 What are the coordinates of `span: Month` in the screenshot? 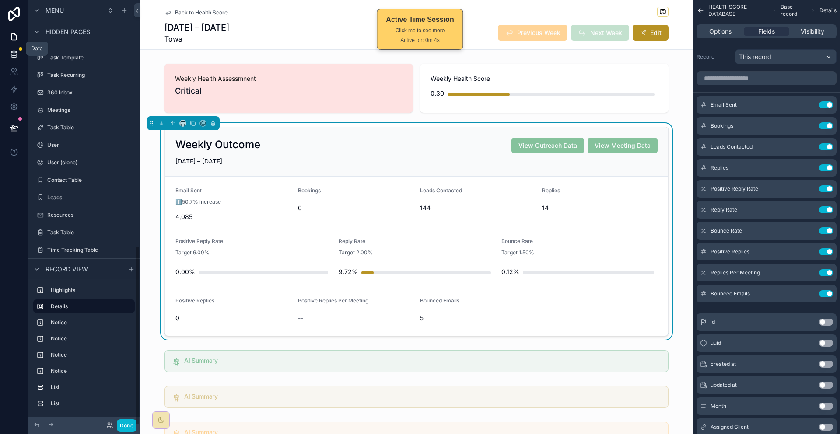 It's located at (718, 406).